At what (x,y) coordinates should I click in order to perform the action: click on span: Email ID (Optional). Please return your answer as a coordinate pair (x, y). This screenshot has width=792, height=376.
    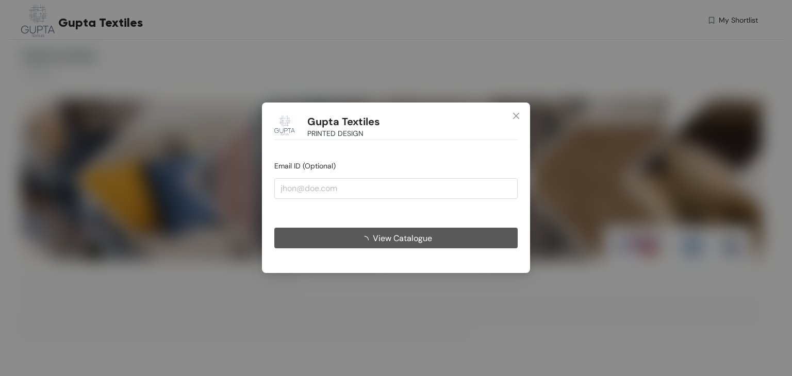
    Looking at the image, I should click on (305, 166).